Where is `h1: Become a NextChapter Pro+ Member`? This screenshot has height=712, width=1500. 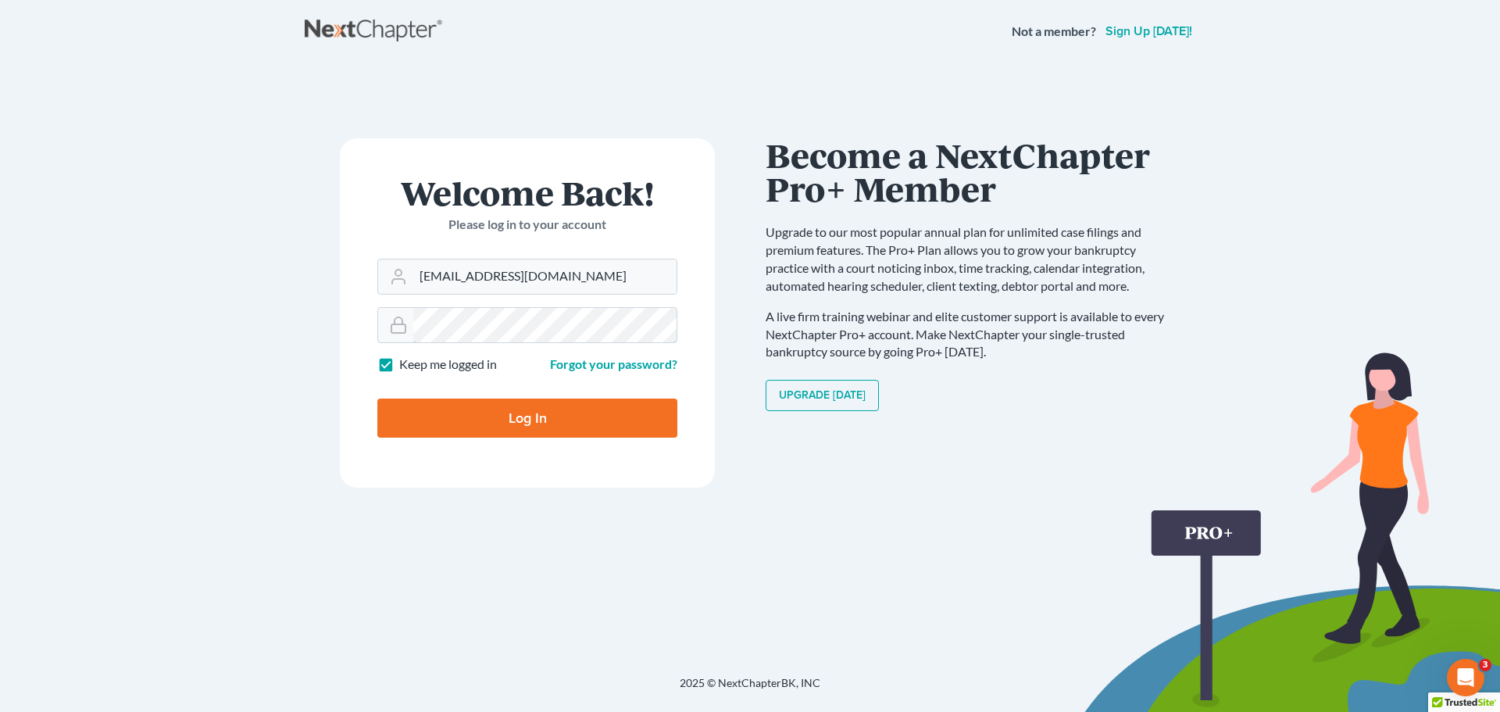
h1: Become a NextChapter Pro+ Member is located at coordinates (972, 171).